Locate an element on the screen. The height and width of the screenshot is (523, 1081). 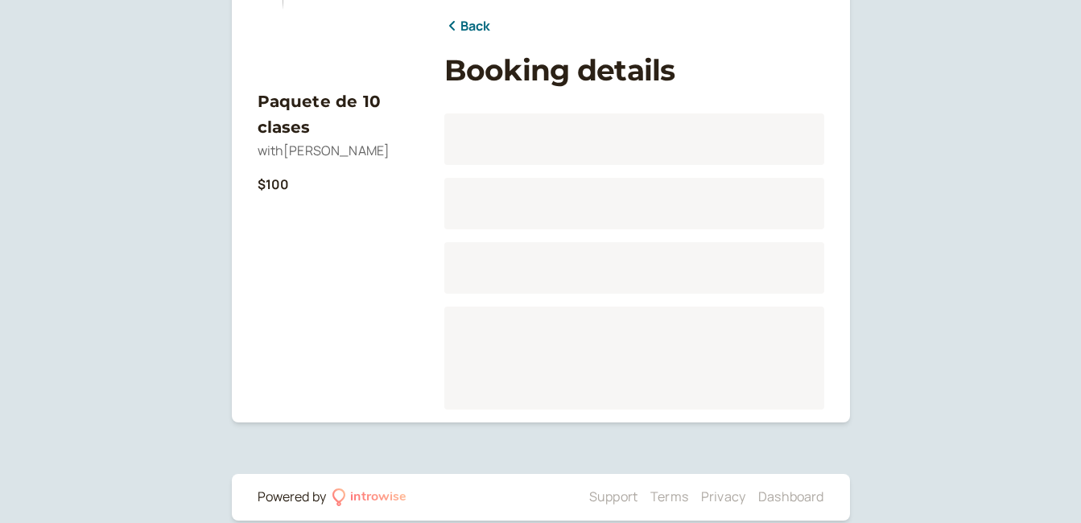
div: introwise is located at coordinates (378, 497).